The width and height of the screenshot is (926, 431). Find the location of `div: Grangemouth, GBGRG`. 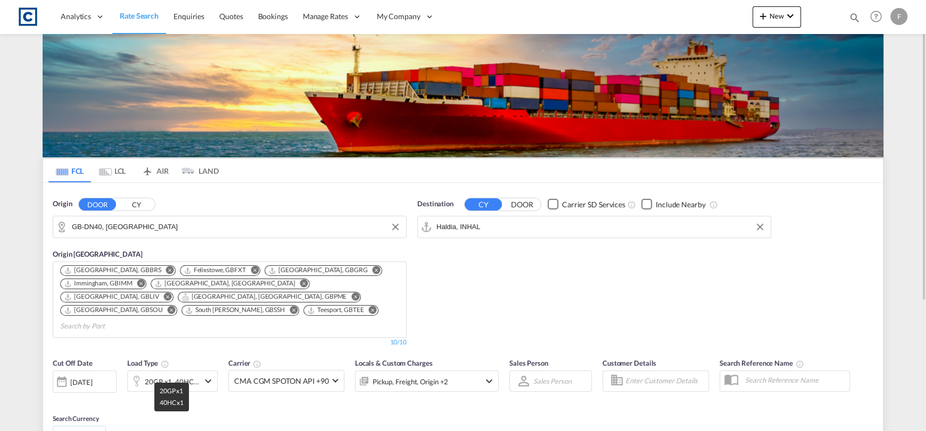

div: Grangemouth, GBGRG is located at coordinates (318, 270).